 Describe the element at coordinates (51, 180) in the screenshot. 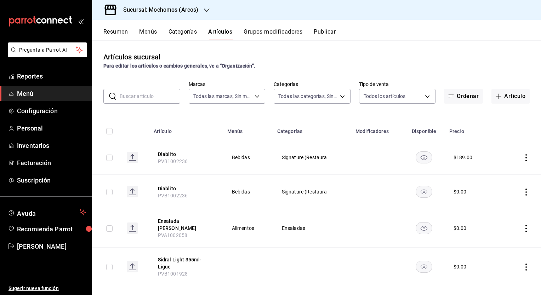

I see `span: Suscripción` at that location.